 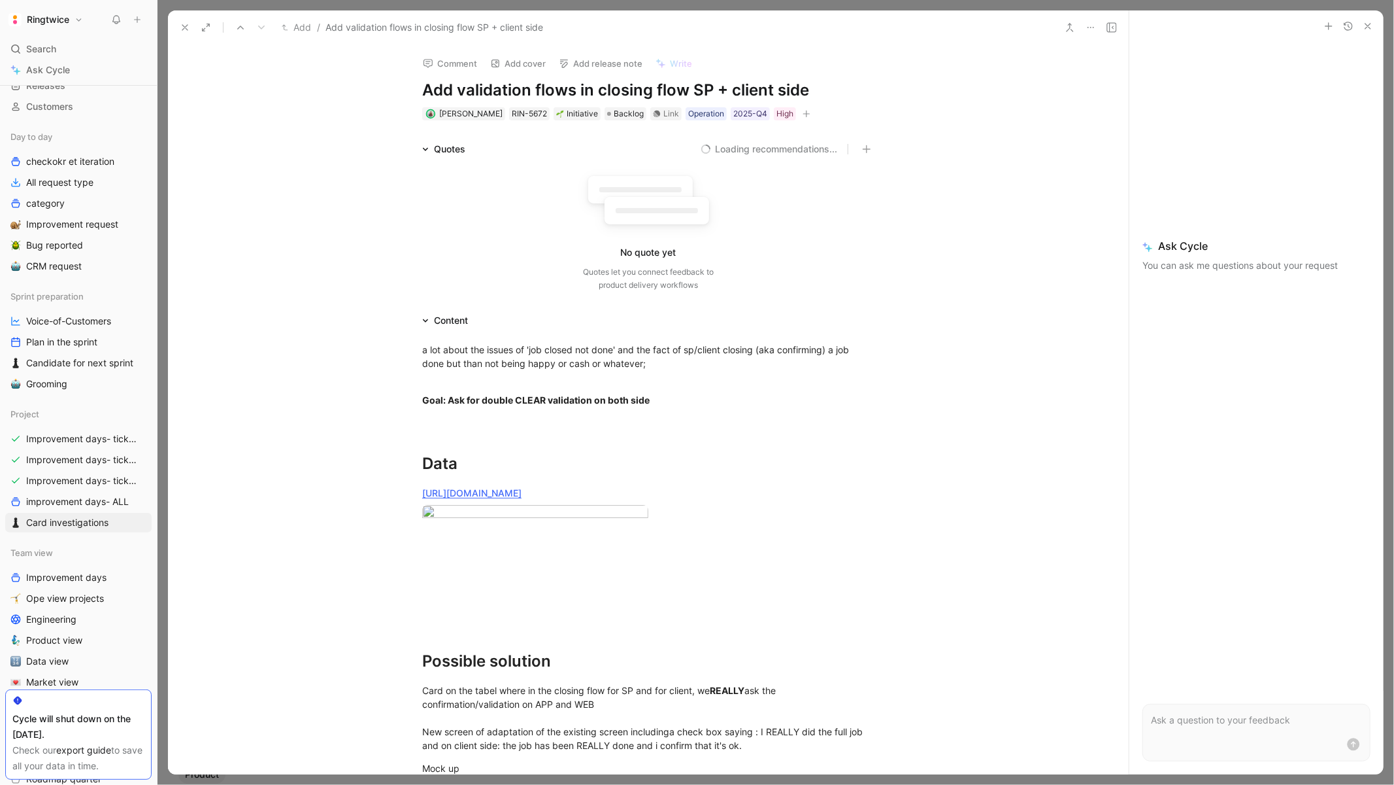 What do you see at coordinates (47, 296) in the screenshot?
I see `span: Sprint preparation` at bounding box center [47, 296].